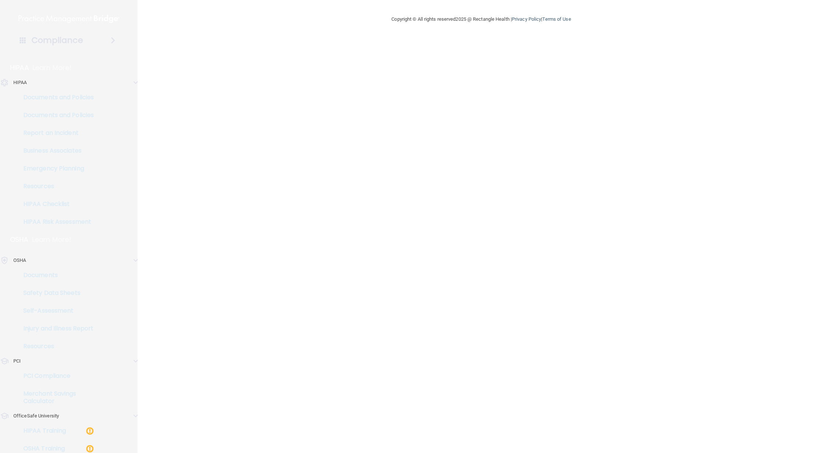  Describe the element at coordinates (90, 431) in the screenshot. I see `img: warning-circle.0cc9ac19.png` at that location.